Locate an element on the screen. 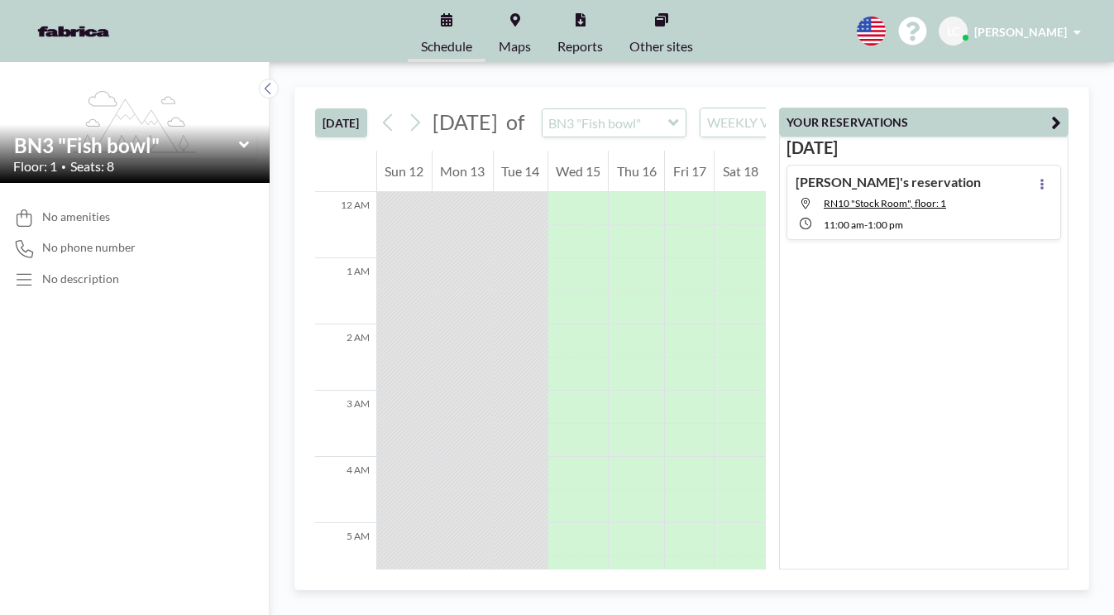 The height and width of the screenshot is (615, 1114). div: Sun 12 is located at coordinates (405, 171).